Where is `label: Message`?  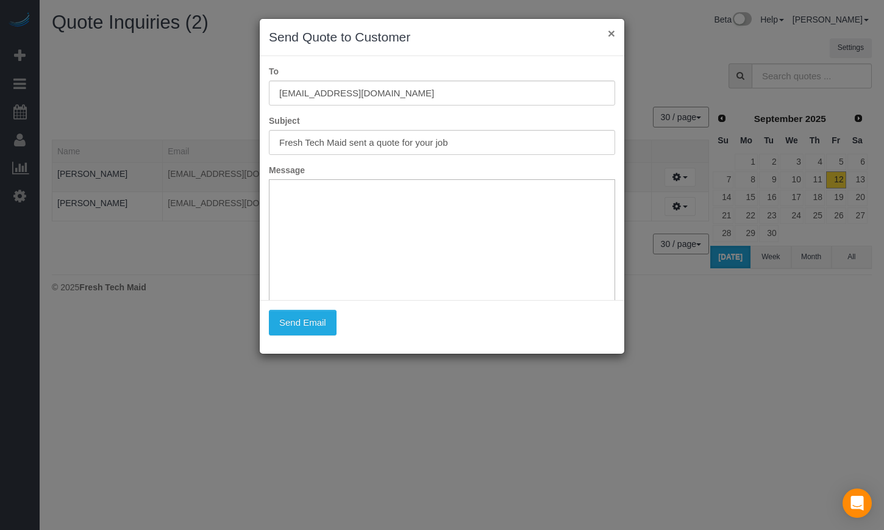
label: Message is located at coordinates (442, 170).